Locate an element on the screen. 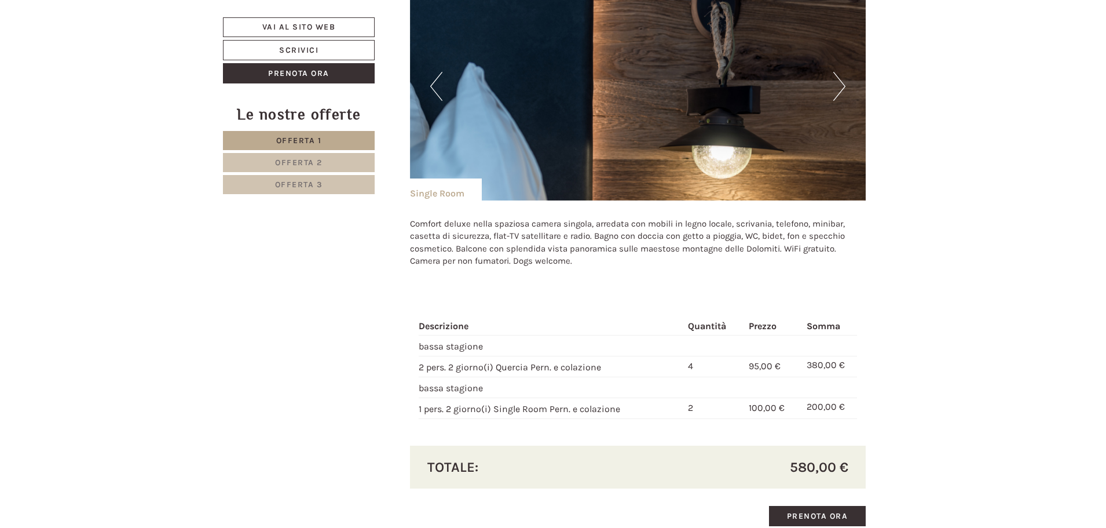 The image size is (1106, 528). div: Buon giorno, come possiamo aiutarla? is located at coordinates (357, 49).